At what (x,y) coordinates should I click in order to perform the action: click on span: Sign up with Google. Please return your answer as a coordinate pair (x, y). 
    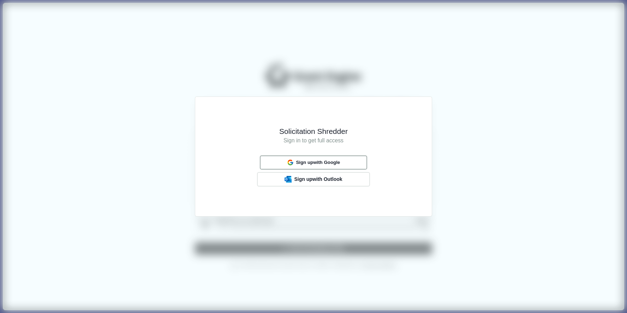
    Looking at the image, I should click on (318, 162).